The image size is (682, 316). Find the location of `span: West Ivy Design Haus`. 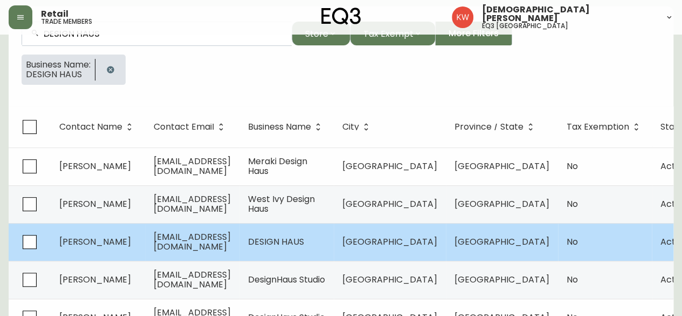

span: West Ivy Design Haus is located at coordinates (282, 203).